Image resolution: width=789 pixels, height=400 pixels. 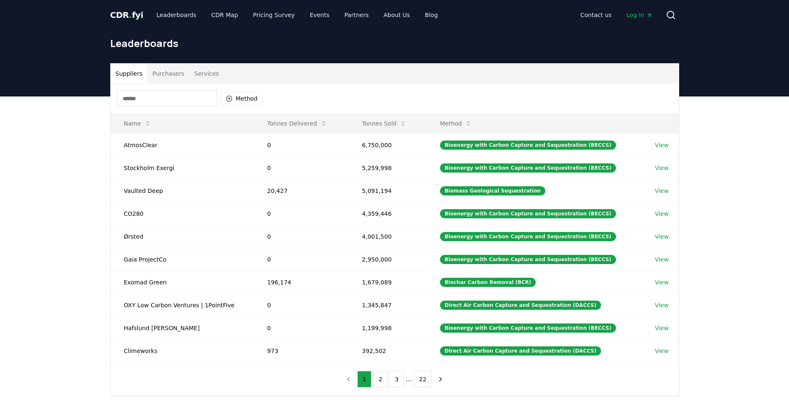 What do you see at coordinates (225, 15) in the screenshot?
I see `a: CDR Map` at bounding box center [225, 15].